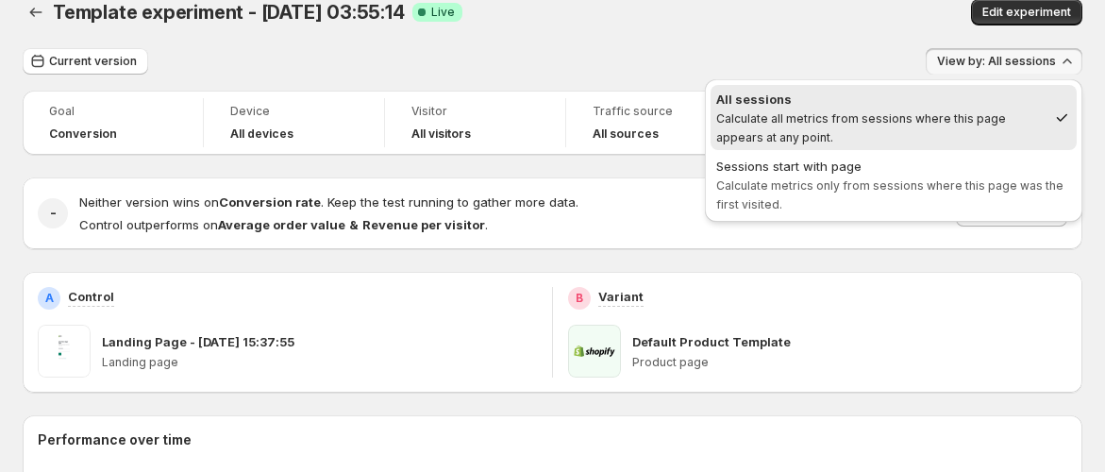 Image resolution: width=1105 pixels, height=472 pixels. What do you see at coordinates (441, 134) in the screenshot?
I see `h4: All visitors` at bounding box center [441, 134].